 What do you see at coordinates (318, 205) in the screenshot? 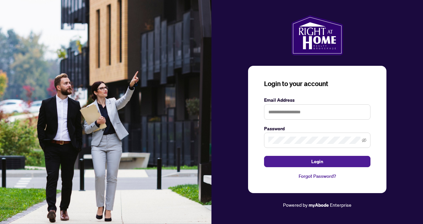
I see `a: myAbode` at bounding box center [318, 205].